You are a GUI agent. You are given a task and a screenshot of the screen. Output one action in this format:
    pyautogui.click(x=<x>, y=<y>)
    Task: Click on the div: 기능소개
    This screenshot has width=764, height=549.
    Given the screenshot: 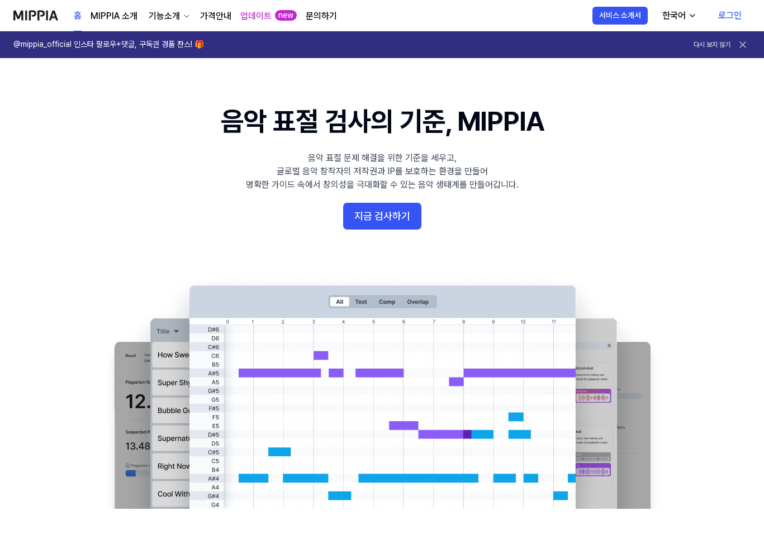 What is the action you would take?
    pyautogui.click(x=164, y=16)
    